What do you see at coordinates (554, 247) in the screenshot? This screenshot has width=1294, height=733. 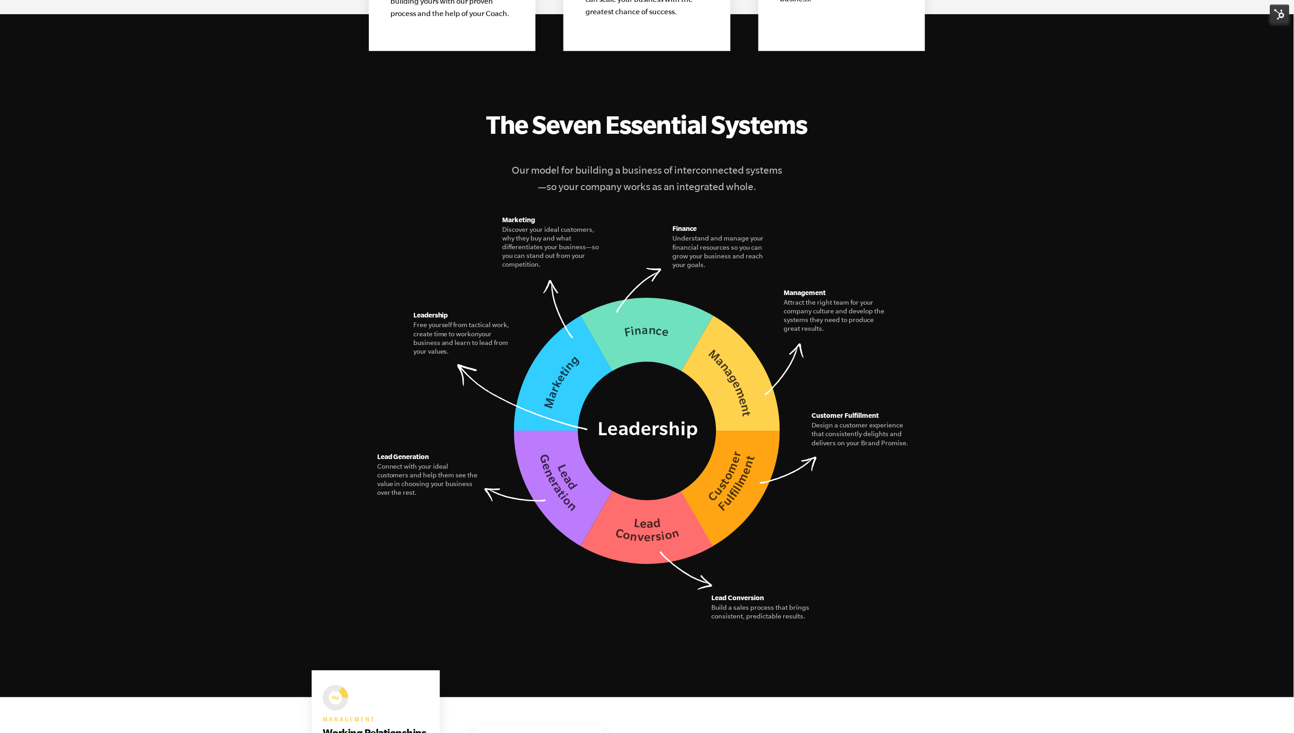 I see `figcaption: Discover your ideal customers, why they buy and what differentiates your business—so you can stan...` at bounding box center [554, 247].